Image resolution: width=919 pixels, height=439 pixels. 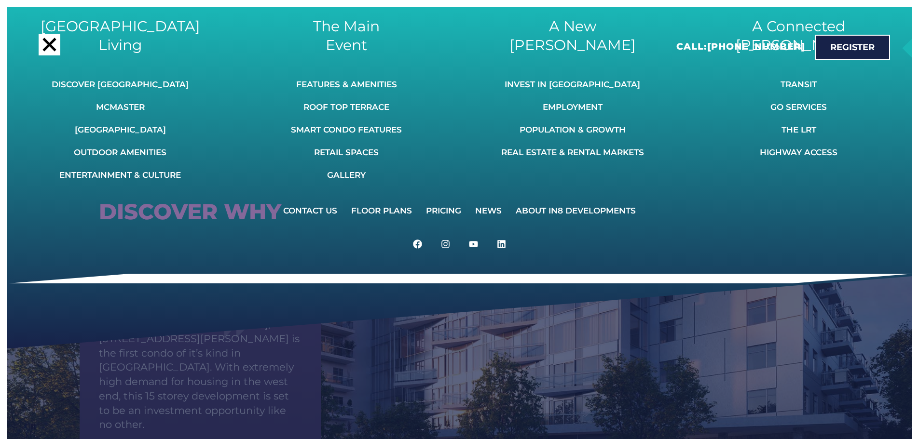 I want to click on a: Contact Us, so click(x=310, y=211).